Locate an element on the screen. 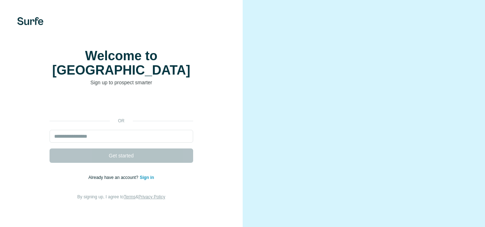 The image size is (485, 227). img: Surfe's logo is located at coordinates (30, 21).